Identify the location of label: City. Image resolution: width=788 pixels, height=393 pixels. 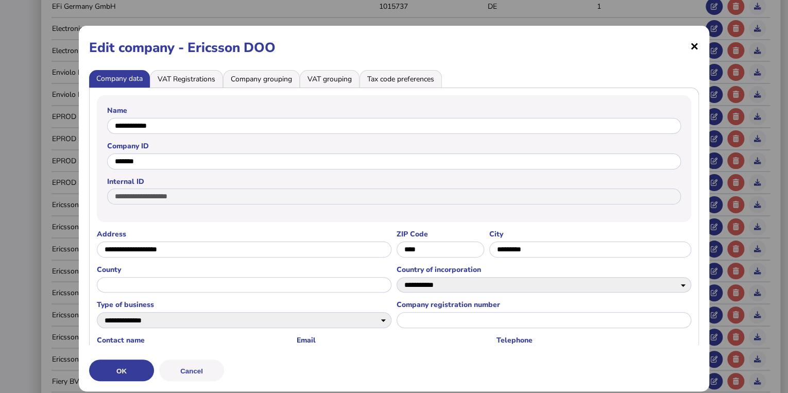
(590, 234).